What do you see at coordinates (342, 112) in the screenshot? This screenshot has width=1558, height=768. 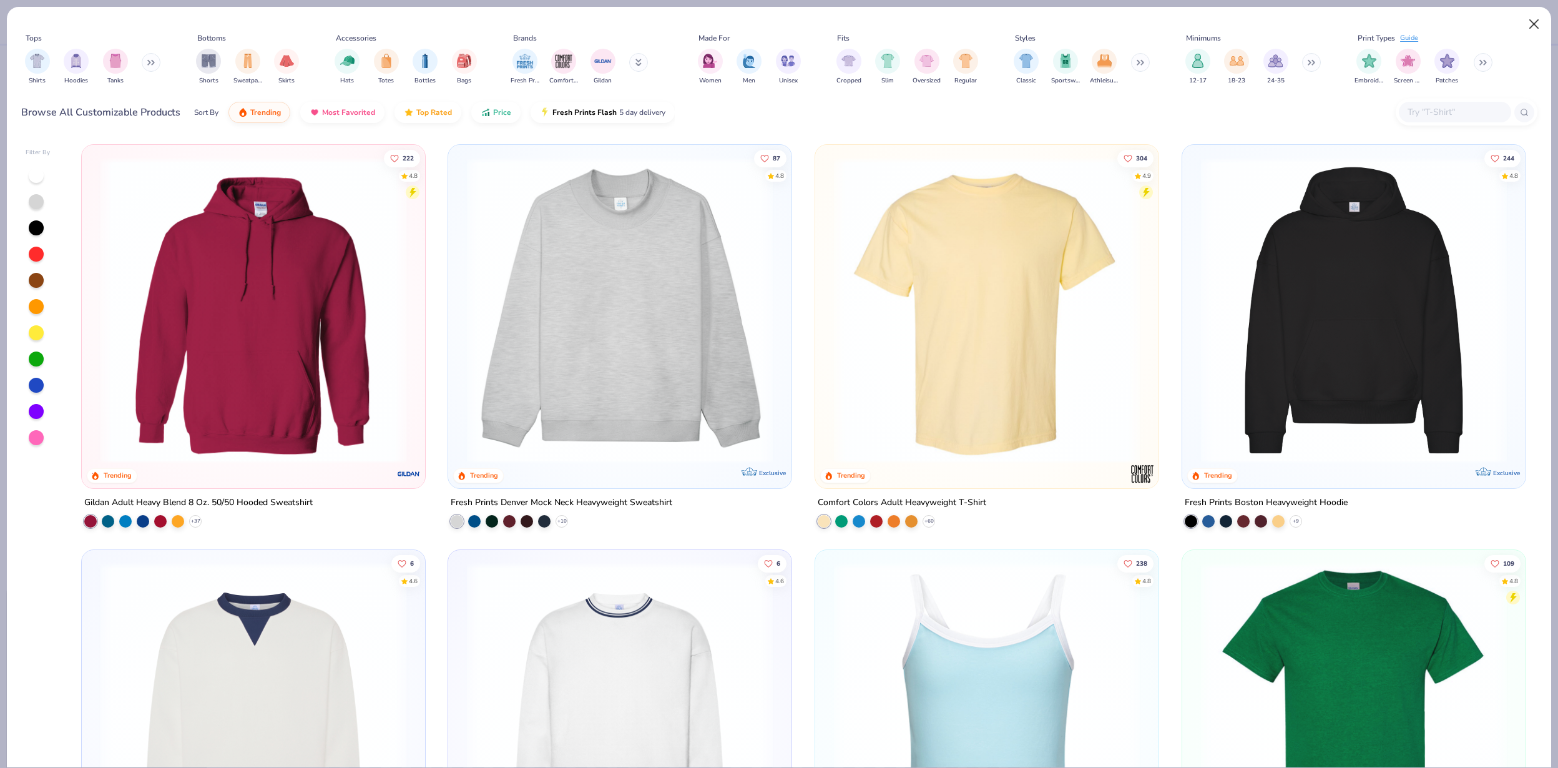 I see `button: Most Favorited` at bounding box center [342, 112].